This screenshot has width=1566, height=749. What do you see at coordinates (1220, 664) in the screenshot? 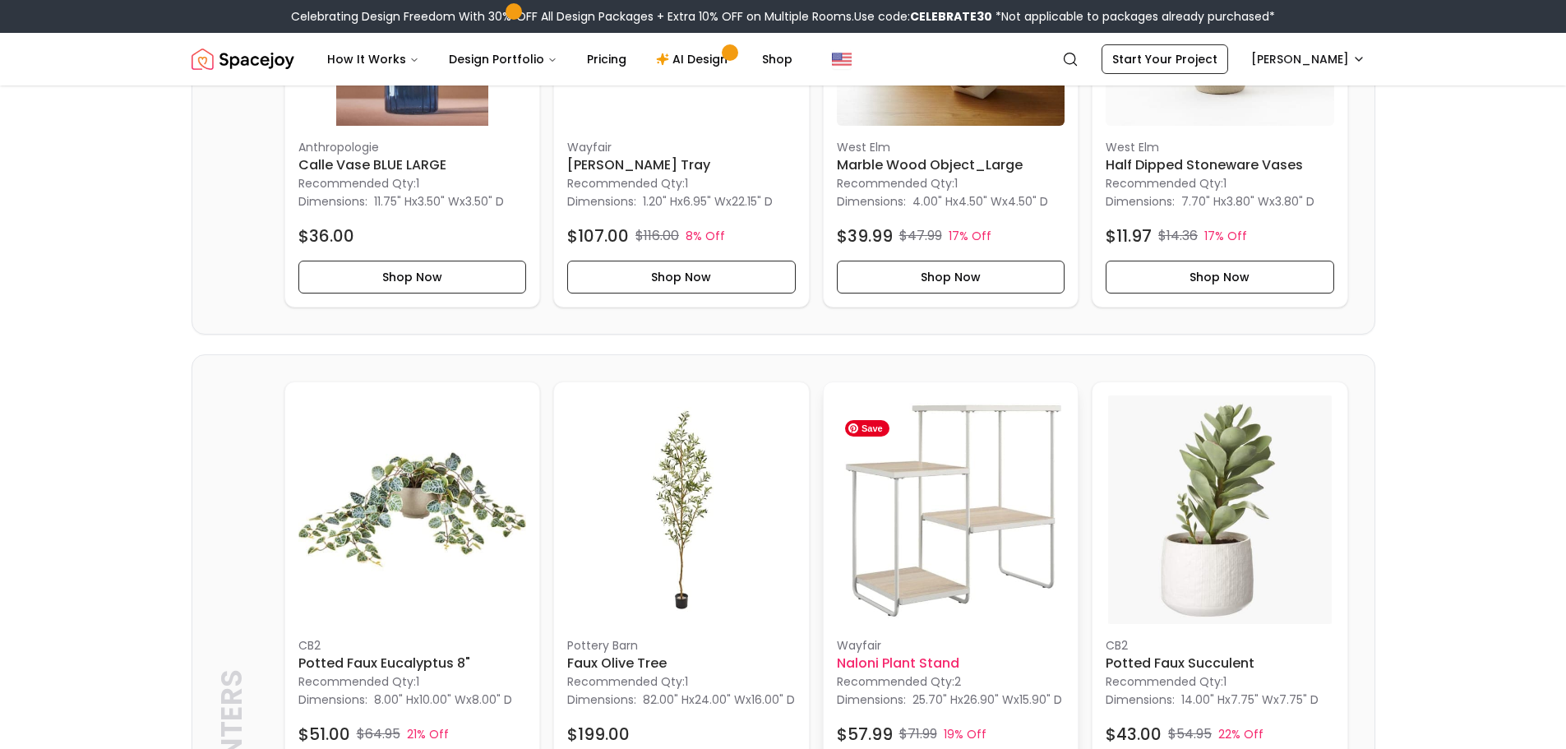
I see `h6: Potted Faux Succulent` at bounding box center [1220, 664].